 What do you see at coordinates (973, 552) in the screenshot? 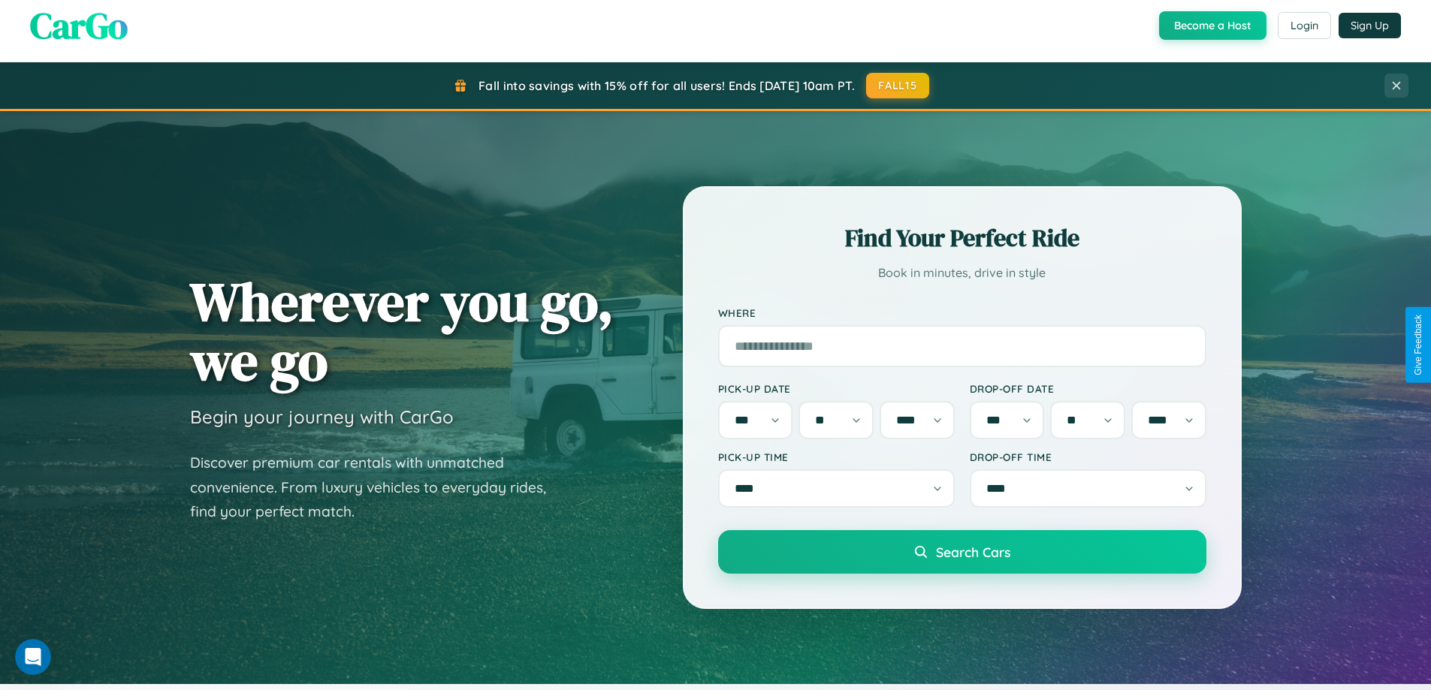
I see `span: Search Cars` at bounding box center [973, 552].